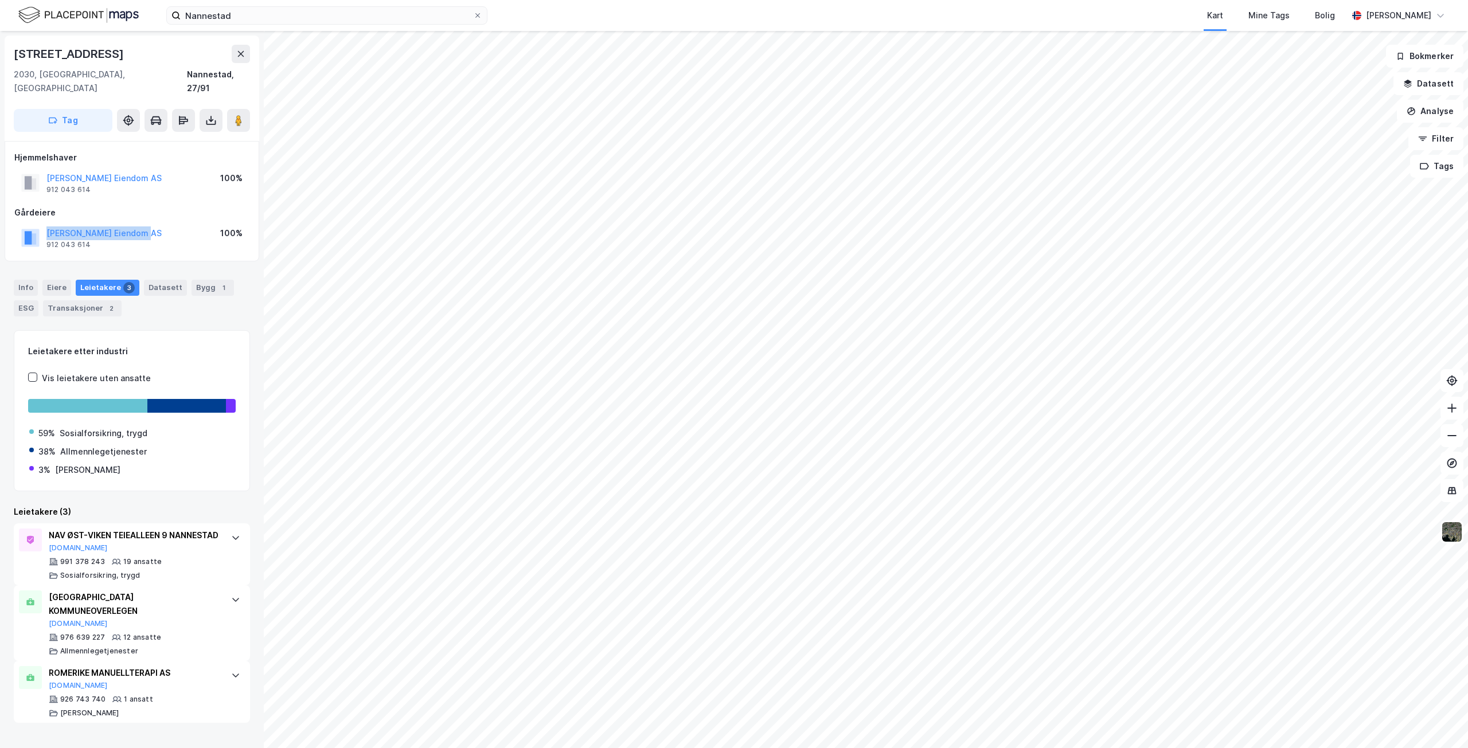  What do you see at coordinates (327, 15) in the screenshot?
I see `input: Søk på adresse, matrikkel, gårdeiere, leietakere eller personer` at bounding box center [327, 15].